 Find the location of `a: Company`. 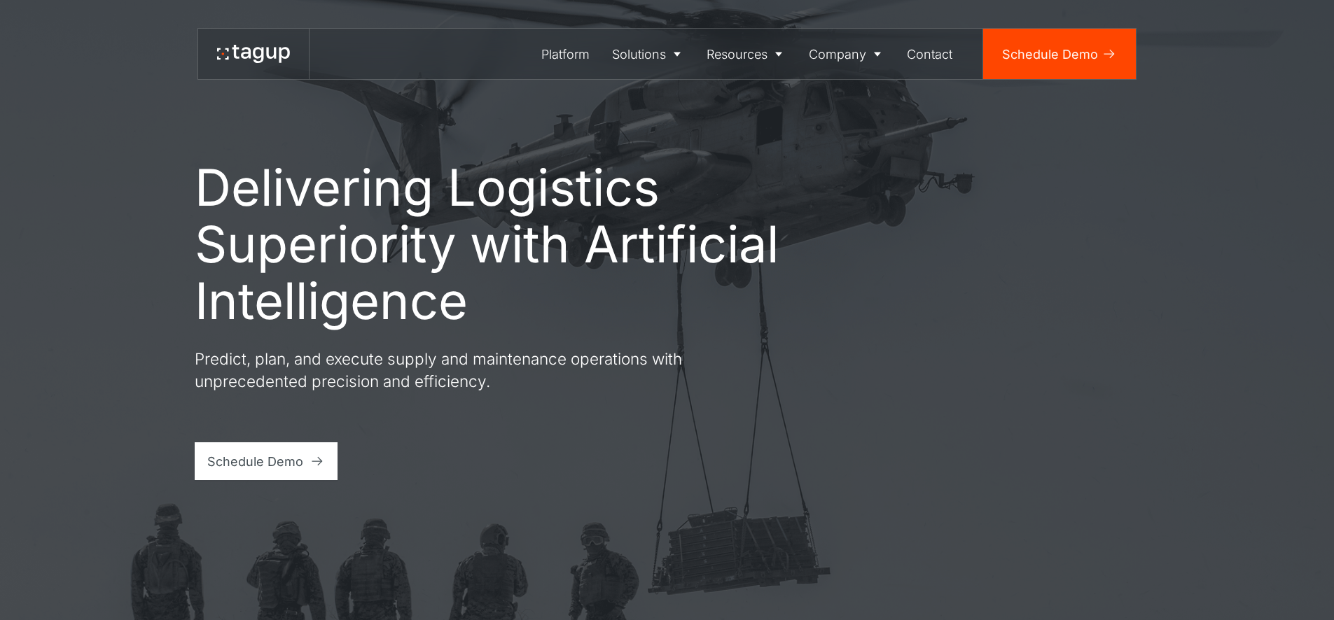

a: Company is located at coordinates (847, 54).